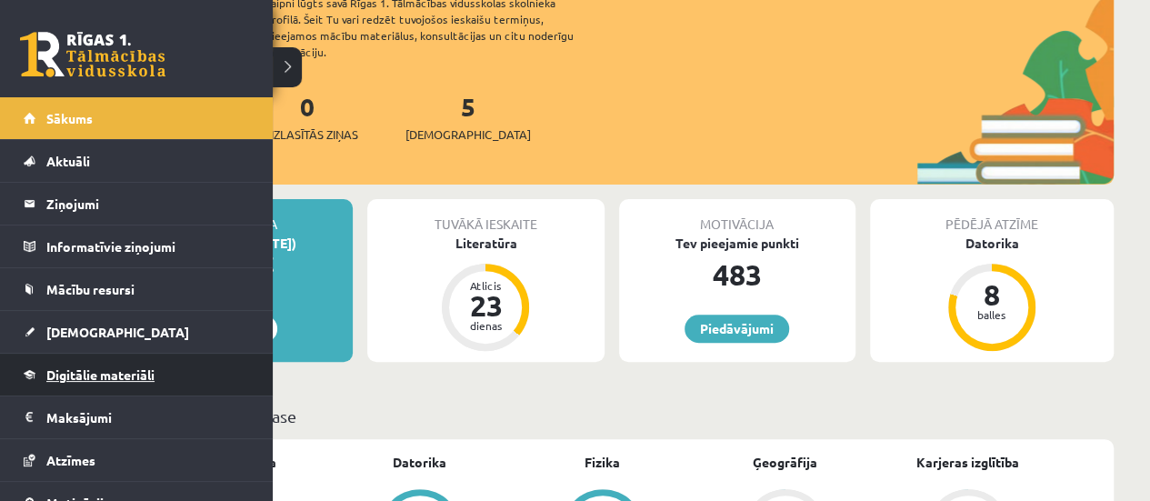 The width and height of the screenshot is (1150, 501). What do you see at coordinates (136, 374) in the screenshot?
I see `a: Digitālie materiāli` at bounding box center [136, 374].